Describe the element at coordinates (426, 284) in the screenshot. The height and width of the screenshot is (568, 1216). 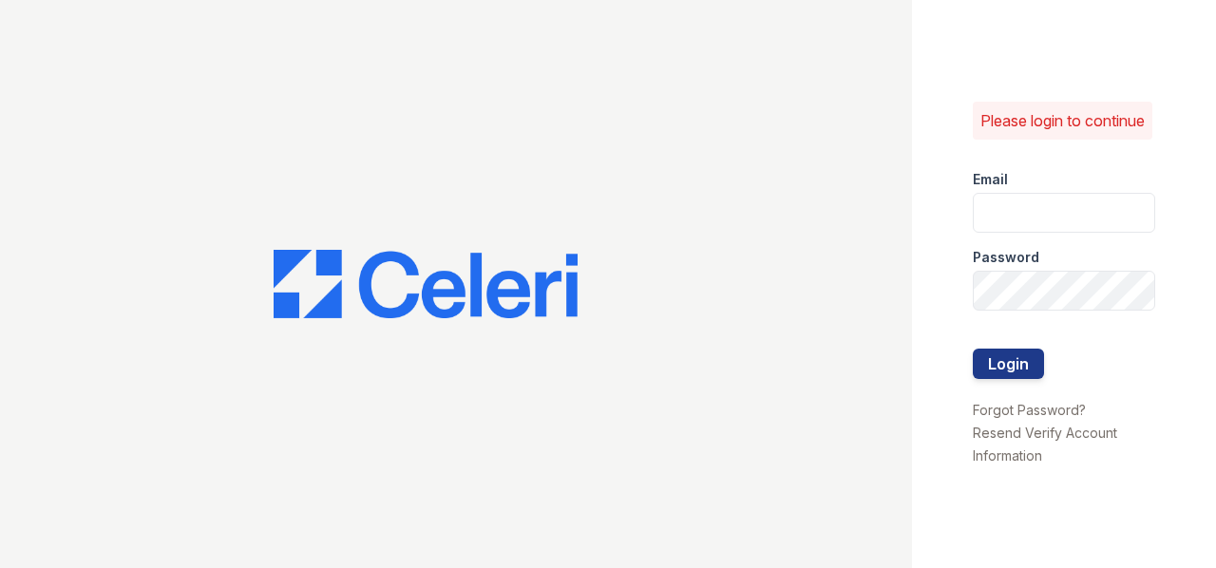
I see `img: CE_Logo_Blue-a8612792a0a2168367f1c8372b55b34899dd931a85d93a1a3d3e32e68fde9ad4.png` at that location.